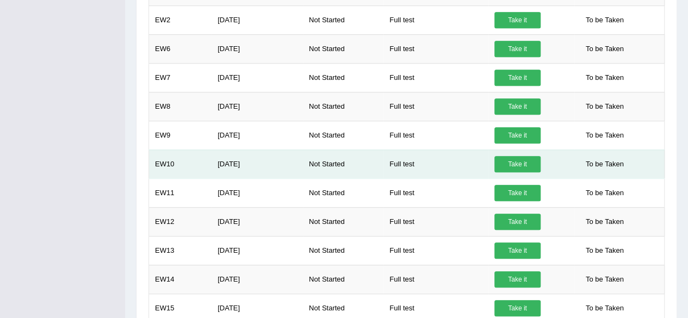  What do you see at coordinates (181, 106) in the screenshot?
I see `td: EW8` at bounding box center [181, 106].